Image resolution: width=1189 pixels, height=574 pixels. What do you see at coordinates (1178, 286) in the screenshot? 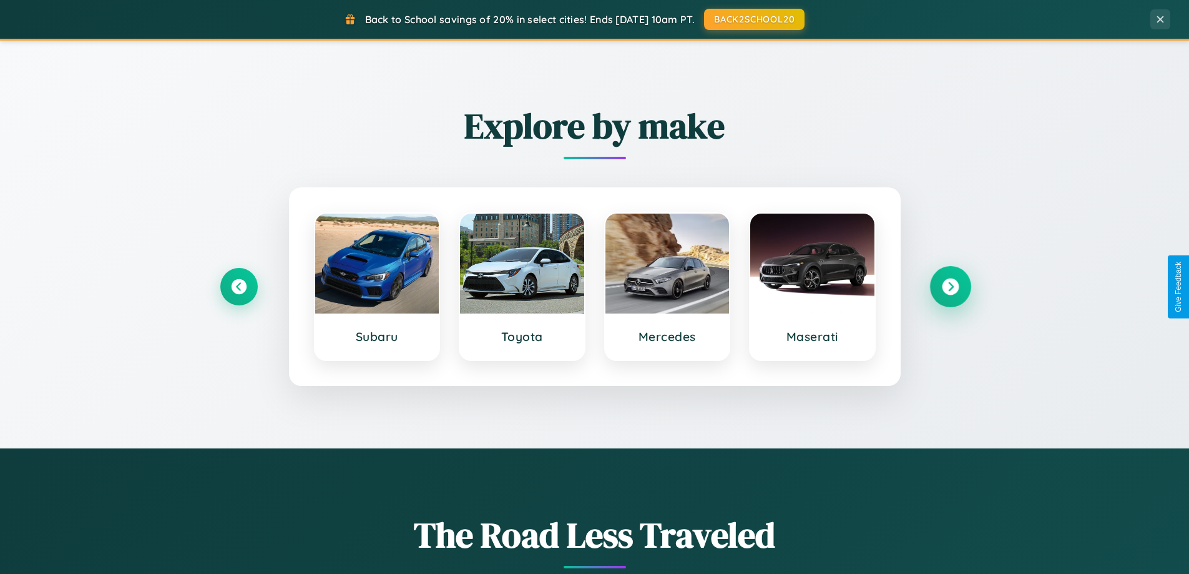
I see `div: Give Feedback` at bounding box center [1178, 286].